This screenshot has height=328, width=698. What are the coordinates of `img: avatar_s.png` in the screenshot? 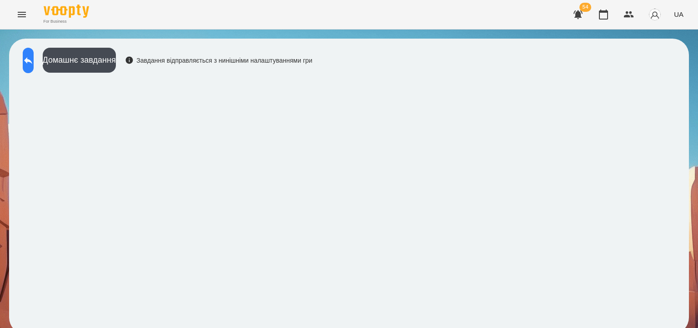 It's located at (655, 15).